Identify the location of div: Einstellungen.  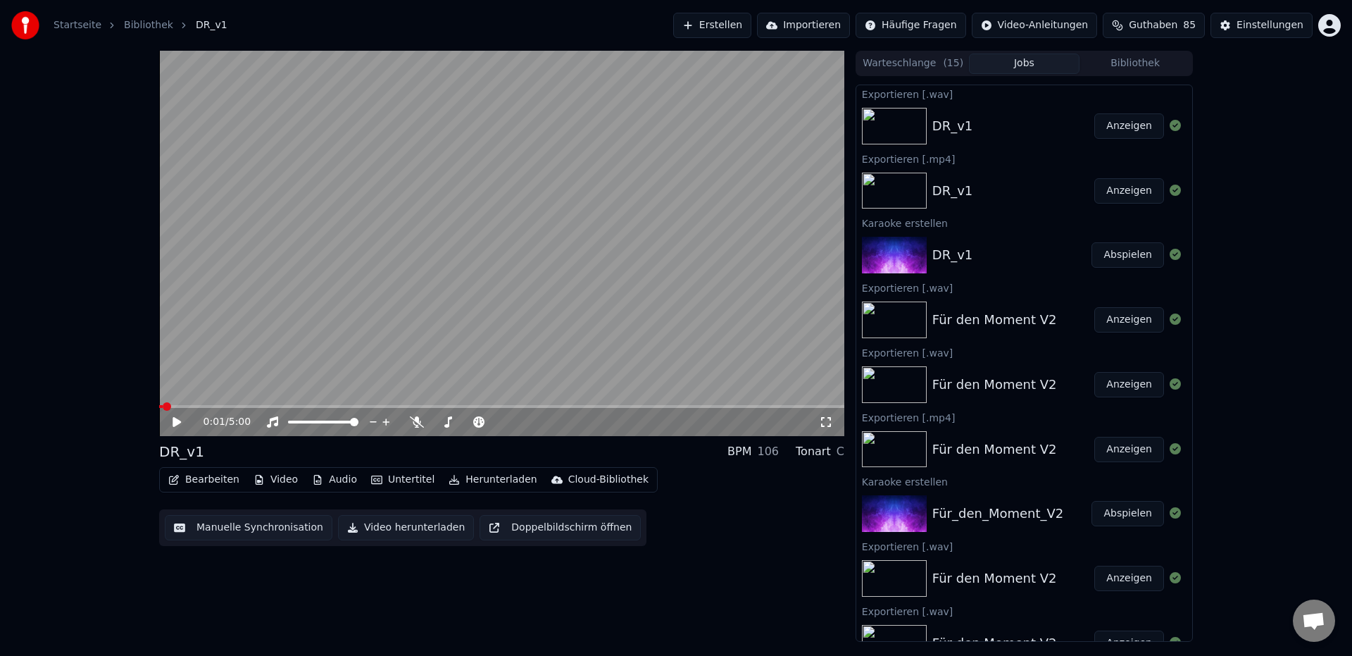
(1270, 25).